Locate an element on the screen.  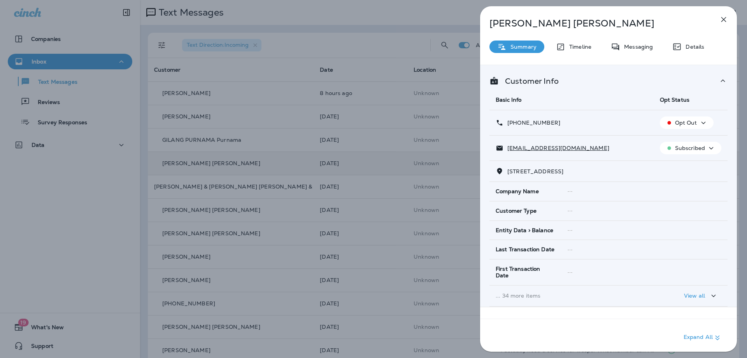
p: View all is located at coordinates (694, 295).